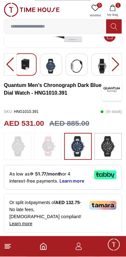  Describe the element at coordinates (112, 89) in the screenshot. I see `img: Quantum Men's Chronograph Dark Blue Dial Watch - HNG1010.391` at that location.